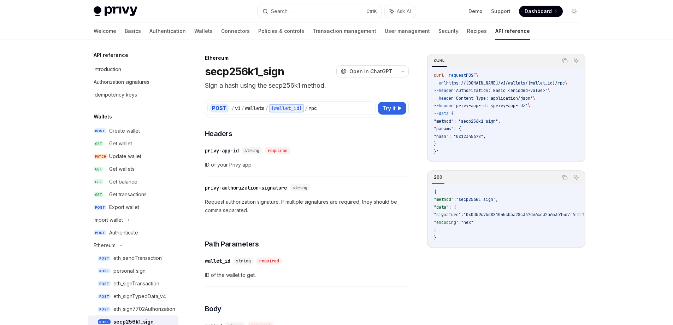  I want to click on div: eth_signTransaction, so click(136, 283).